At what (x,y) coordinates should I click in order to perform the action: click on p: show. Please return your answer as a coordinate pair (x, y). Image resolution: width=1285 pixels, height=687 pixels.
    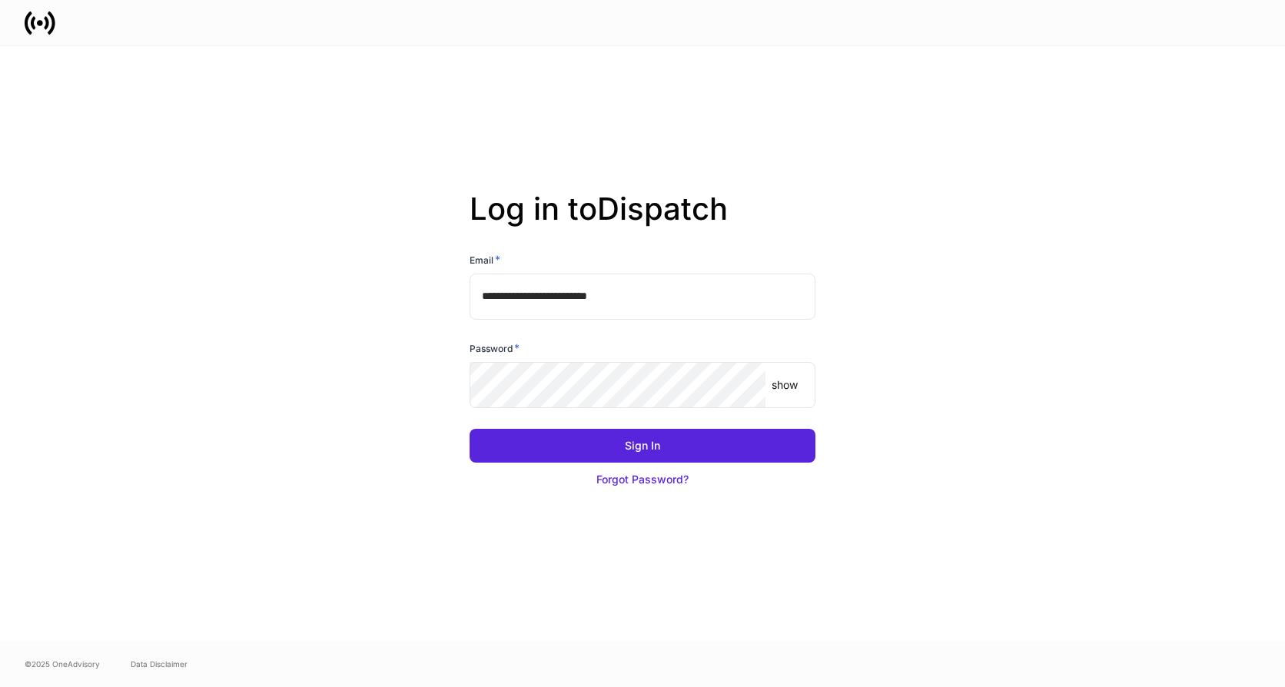
    Looking at the image, I should click on (784, 385).